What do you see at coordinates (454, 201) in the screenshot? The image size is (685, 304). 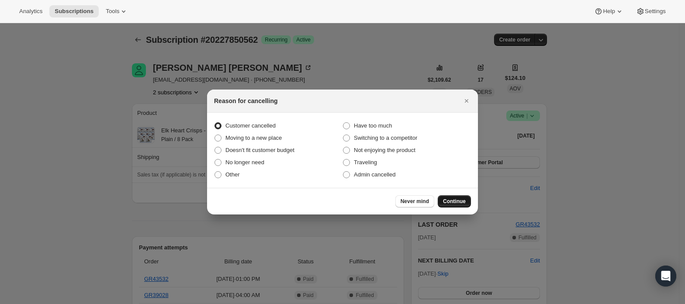 I see `span: Continue` at bounding box center [454, 201].